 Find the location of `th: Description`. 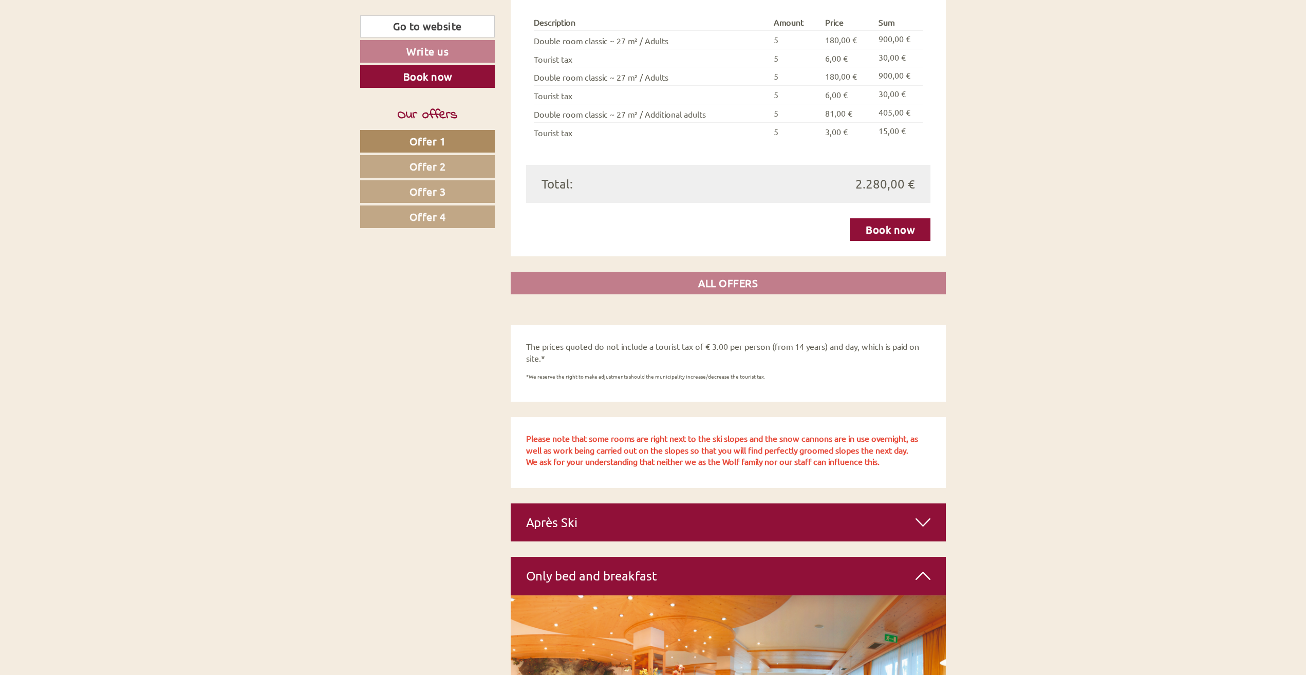

th: Description is located at coordinates (652, 22).